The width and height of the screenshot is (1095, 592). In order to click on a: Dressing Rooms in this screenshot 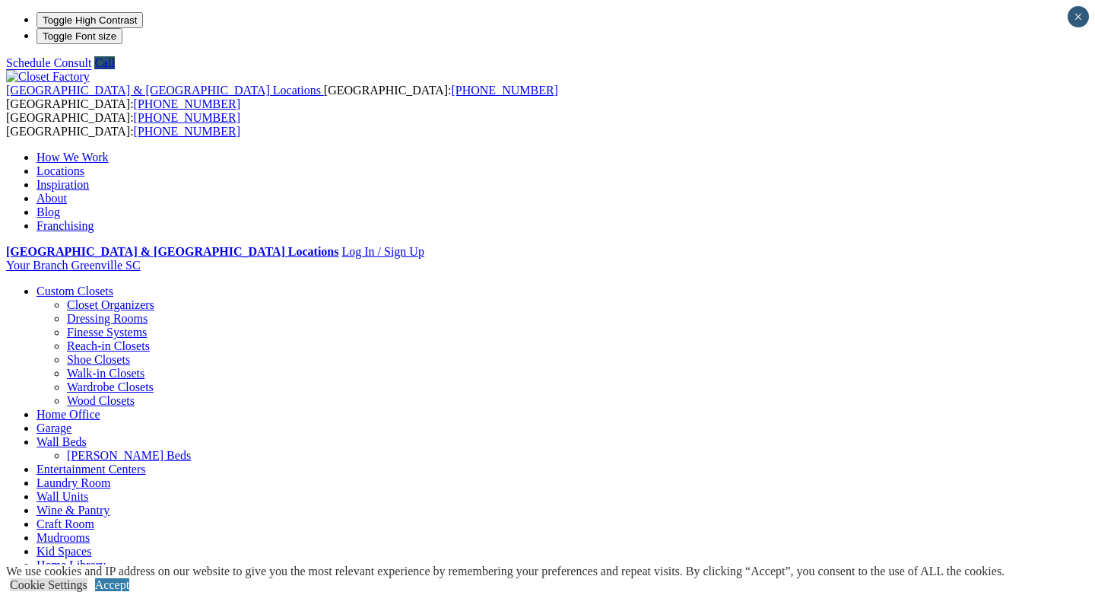, I will do `click(107, 318)`.